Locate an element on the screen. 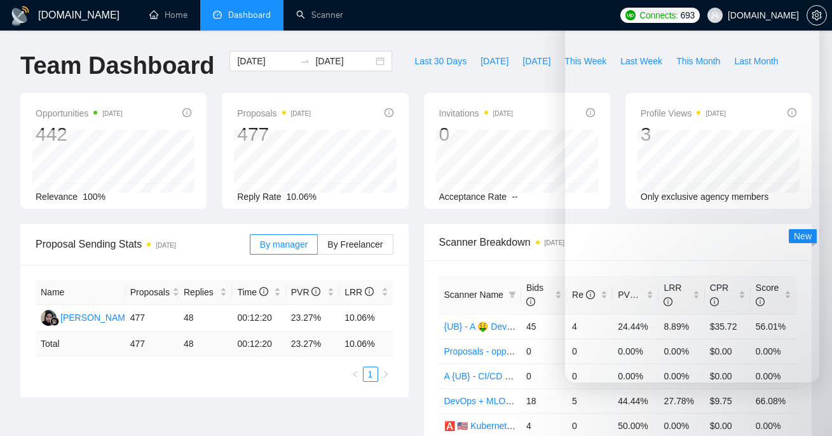 This screenshot has height=436, width=832. a: A {UB} - CI/CD non-US/AU/CA relevant exp is located at coordinates (530, 376).